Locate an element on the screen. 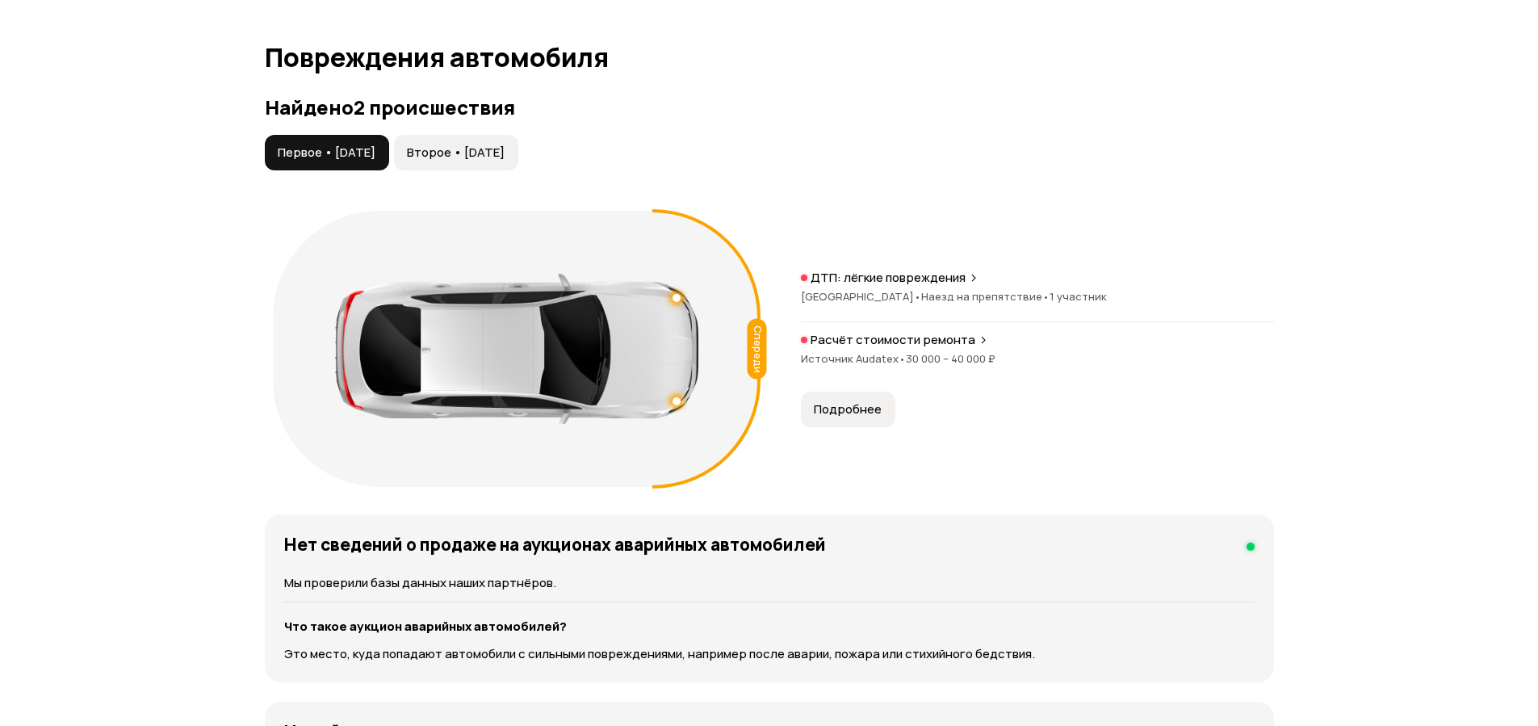 This screenshot has height=726, width=1538. p: ДТП: лёгкие повреждения is located at coordinates (888, 278).